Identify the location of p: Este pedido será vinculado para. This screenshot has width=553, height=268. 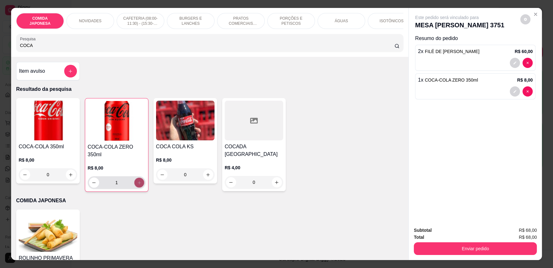
(460, 17).